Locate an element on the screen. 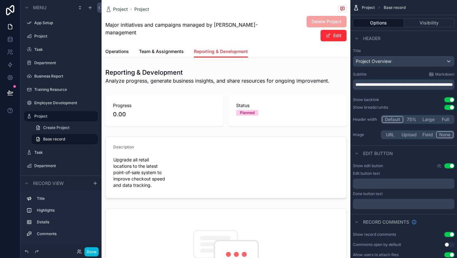 The image size is (457, 258). div: Show breadcrumbs is located at coordinates (370, 107).